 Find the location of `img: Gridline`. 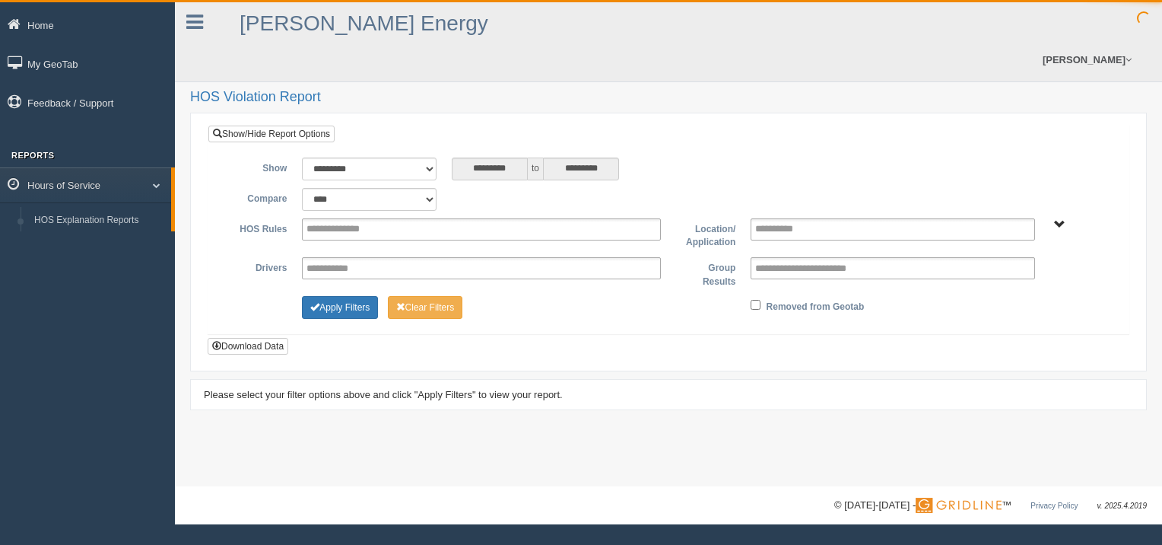

img: Gridline is located at coordinates (958, 505).